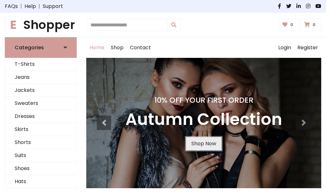 This screenshot has width=326, height=192. I want to click on a: Contact, so click(140, 48).